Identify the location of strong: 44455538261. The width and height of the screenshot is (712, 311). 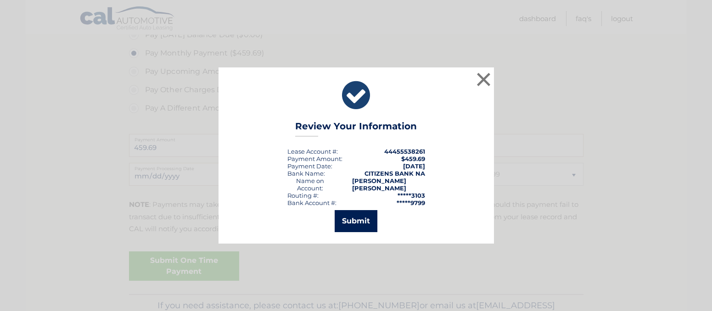
(405, 152).